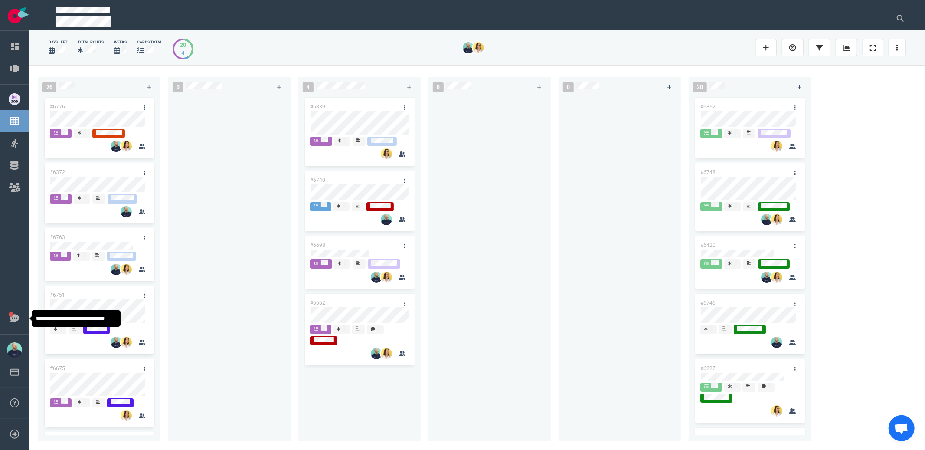 The height and width of the screenshot is (450, 925). What do you see at coordinates (700, 87) in the screenshot?
I see `span: 20` at bounding box center [700, 87].